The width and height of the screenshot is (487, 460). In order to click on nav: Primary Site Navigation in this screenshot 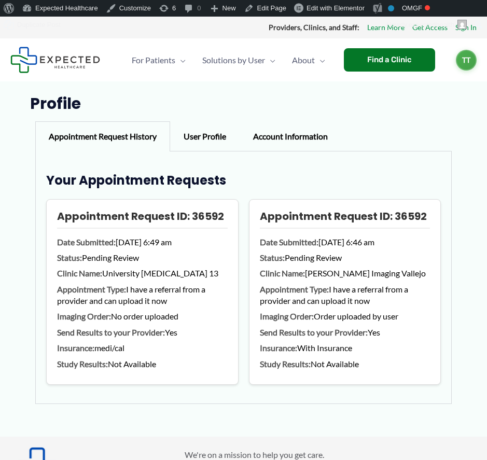, I will do `click(228, 60)`.